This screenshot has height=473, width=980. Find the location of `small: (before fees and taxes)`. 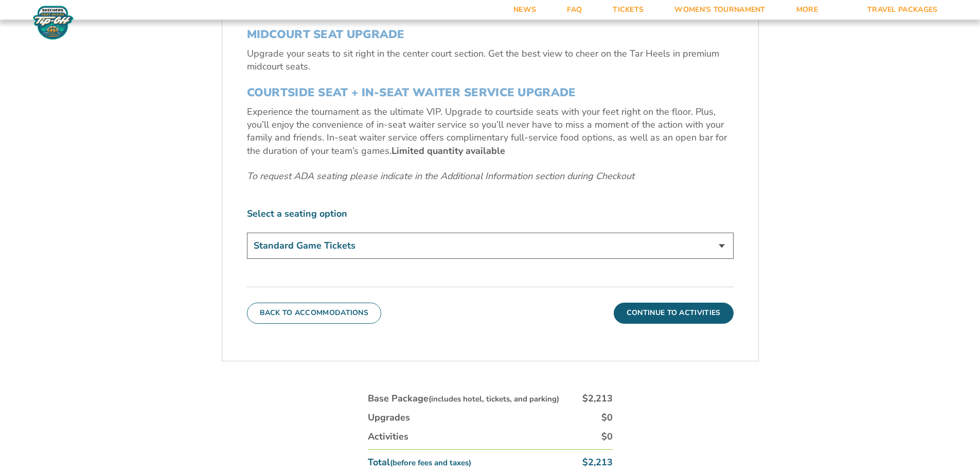

small: (before fees and taxes) is located at coordinates (430, 462).